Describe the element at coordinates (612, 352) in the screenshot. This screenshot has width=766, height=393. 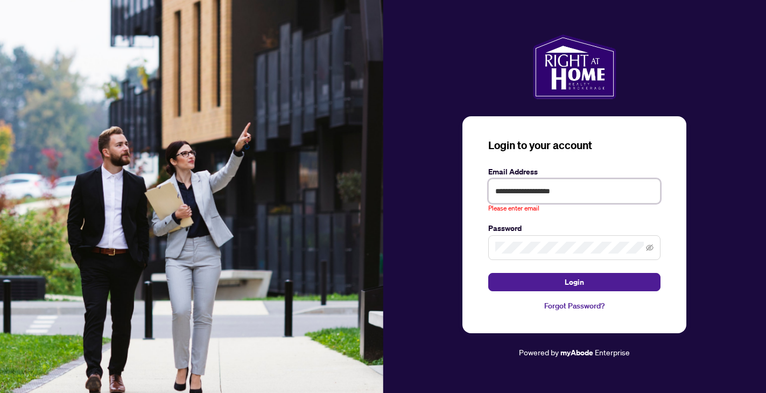
I see `span: Enterprise` at that location.